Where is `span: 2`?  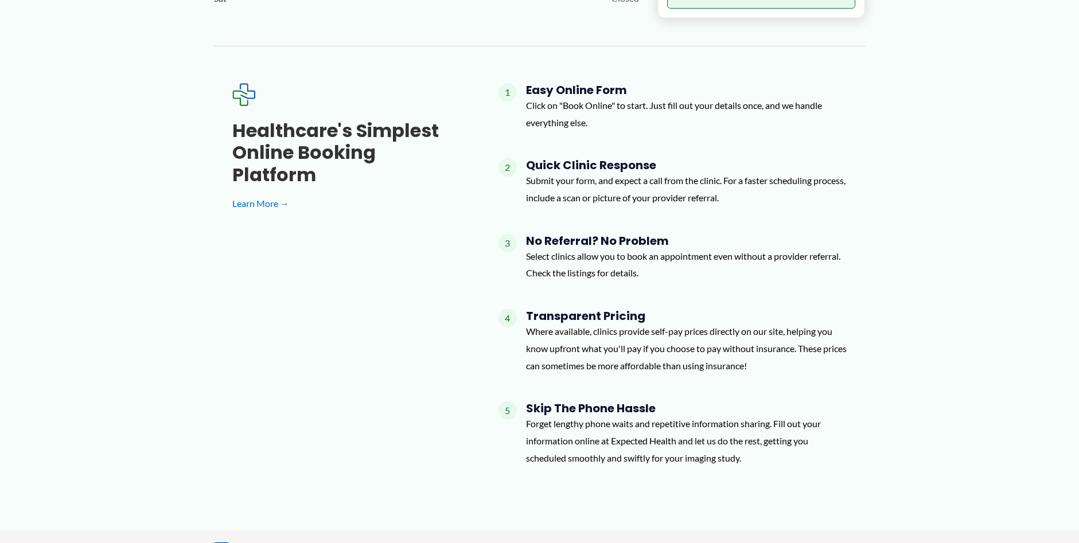
span: 2 is located at coordinates (508, 167).